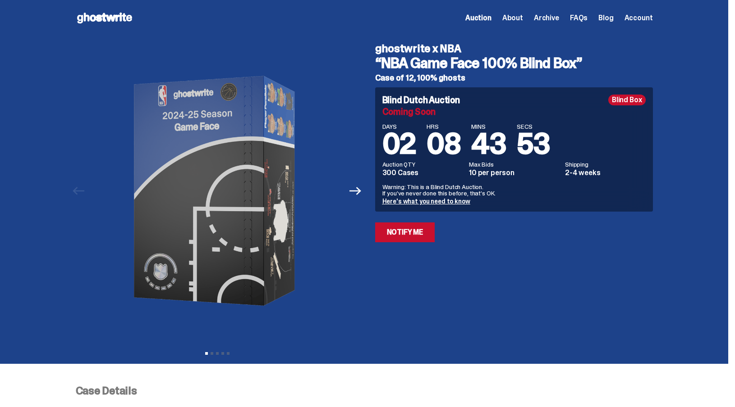  What do you see at coordinates (512, 18) in the screenshot?
I see `span: About` at bounding box center [512, 18].